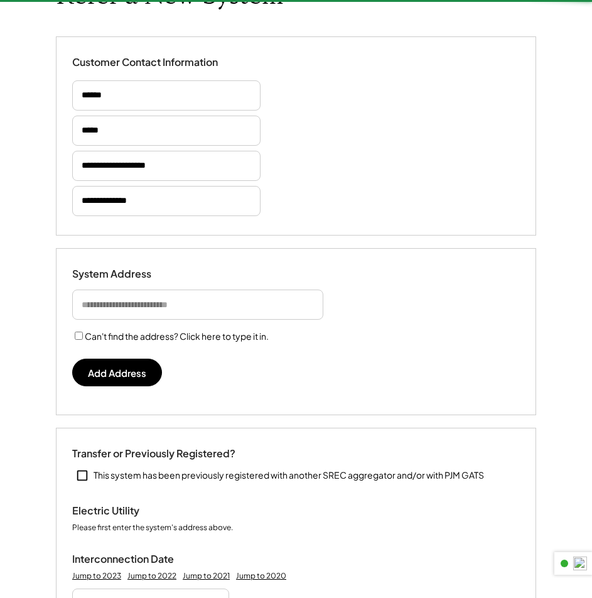  What do you see at coordinates (145, 62) in the screenshot?
I see `div: Customer Contact Information` at bounding box center [145, 62].